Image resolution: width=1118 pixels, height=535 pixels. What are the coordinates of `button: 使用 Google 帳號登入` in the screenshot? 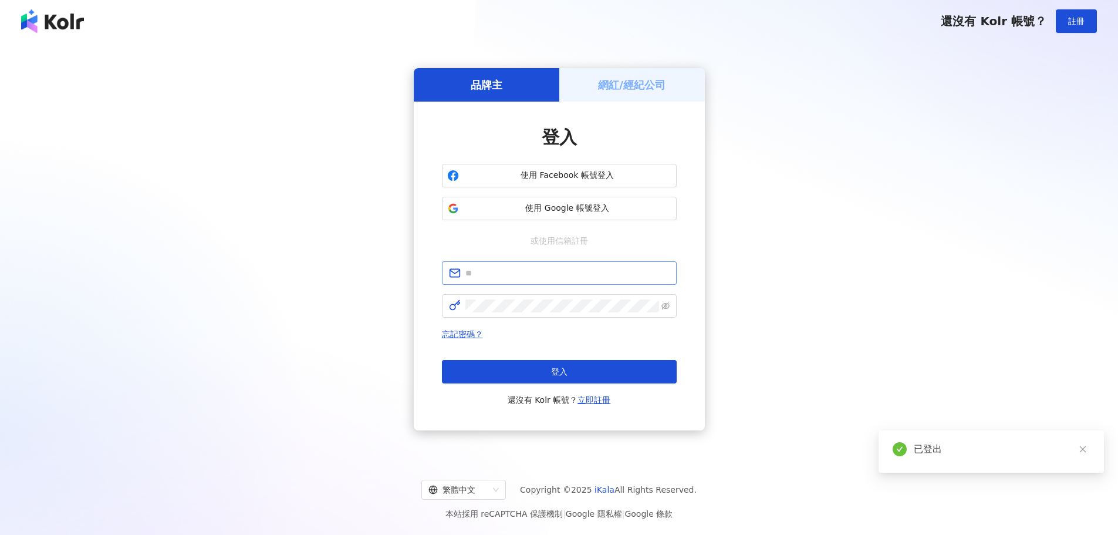 It's located at (559, 208).